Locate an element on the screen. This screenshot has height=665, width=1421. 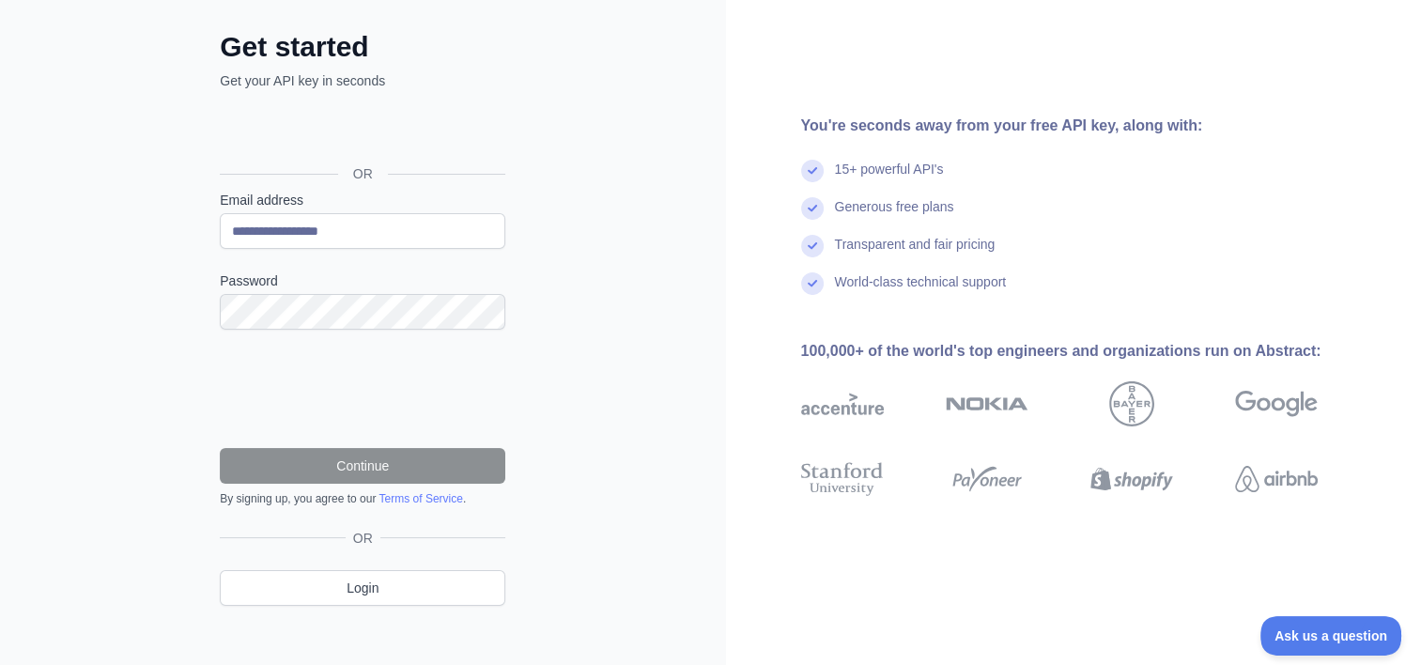
img: bayer is located at coordinates (1132, 404).